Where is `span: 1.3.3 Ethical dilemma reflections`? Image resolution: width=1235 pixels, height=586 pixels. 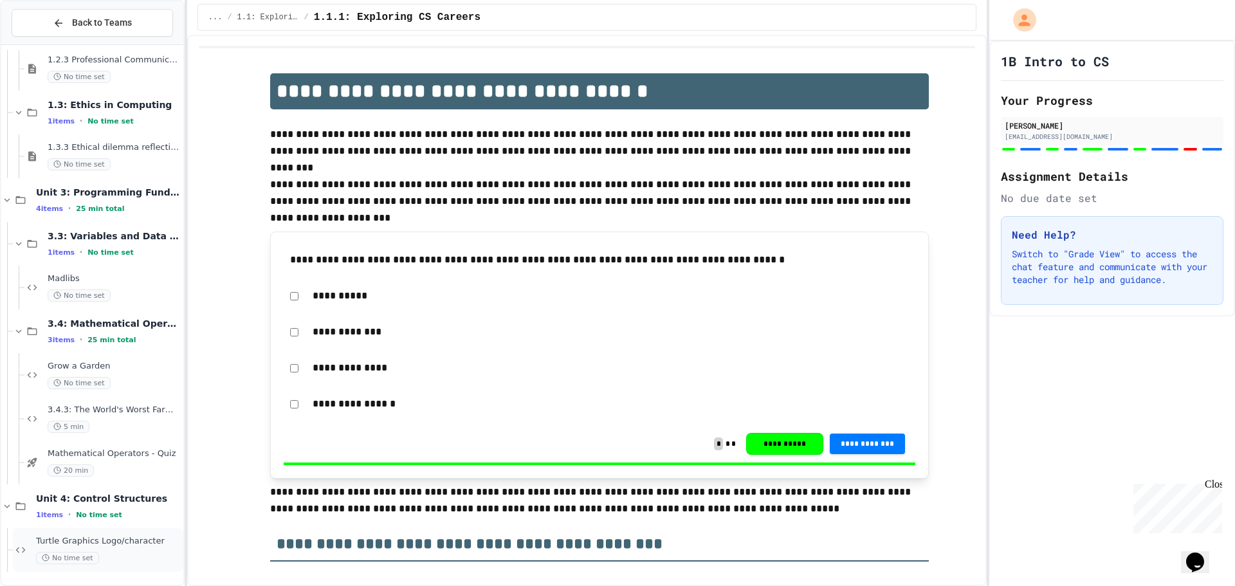 span: 1.3.3 Ethical dilemma reflections is located at coordinates (114, 147).